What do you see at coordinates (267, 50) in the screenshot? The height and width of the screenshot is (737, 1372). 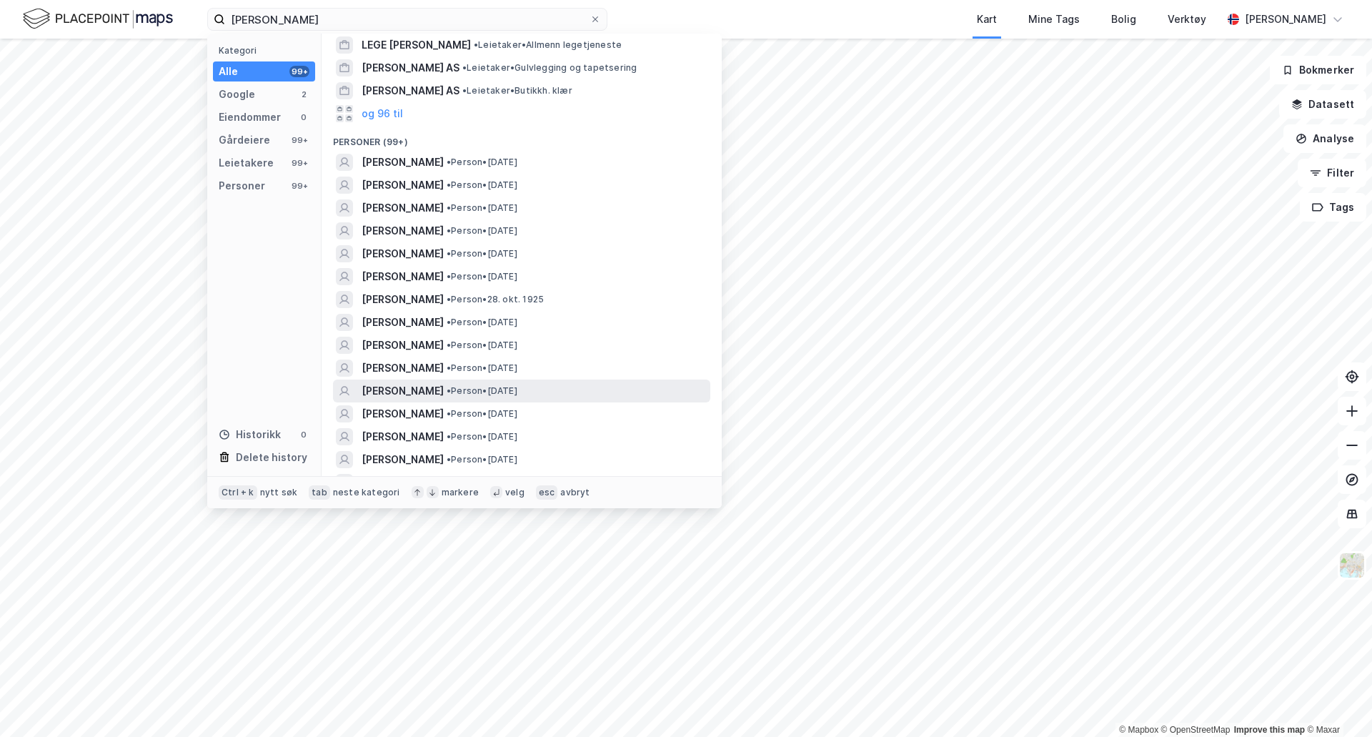 I see `div: Kategori` at bounding box center [267, 50].